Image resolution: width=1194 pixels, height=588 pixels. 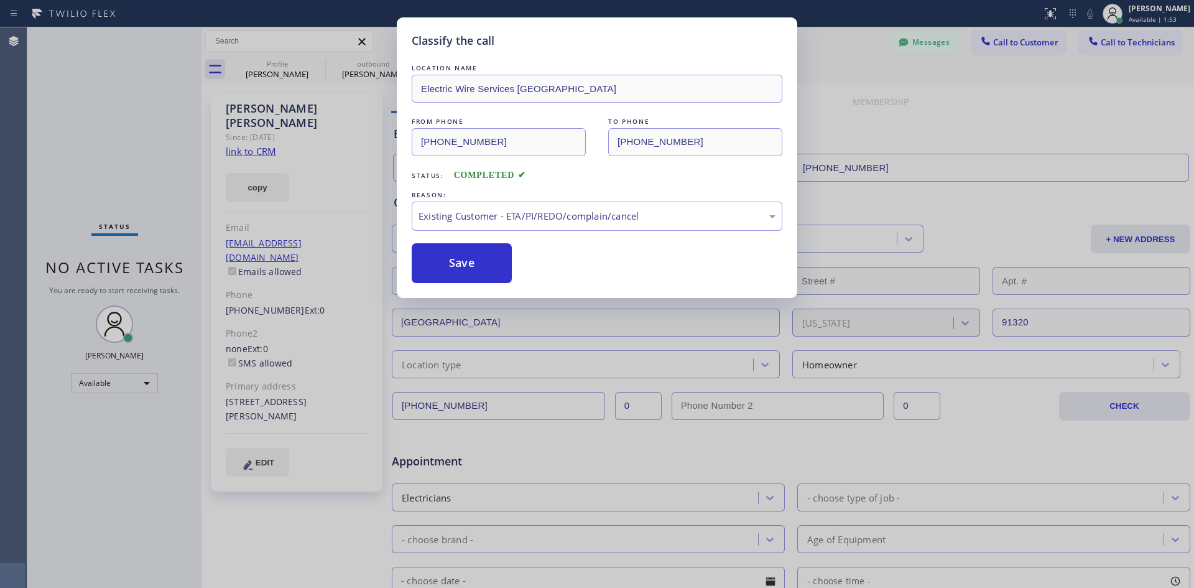 I want to click on div: REASON:, so click(x=597, y=195).